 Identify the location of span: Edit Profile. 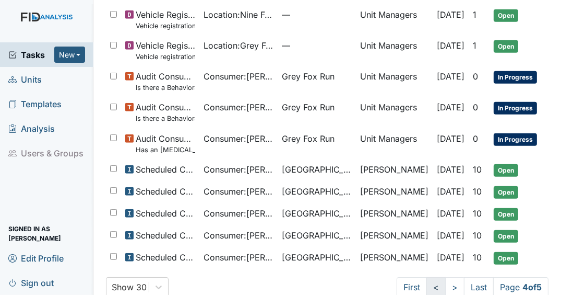
(36, 257).